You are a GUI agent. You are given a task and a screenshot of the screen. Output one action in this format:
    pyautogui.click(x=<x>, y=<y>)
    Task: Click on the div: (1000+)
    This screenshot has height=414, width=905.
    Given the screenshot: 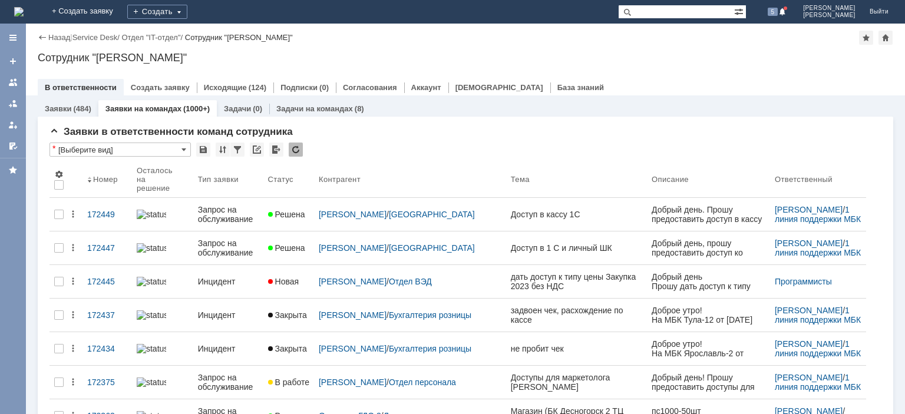 What is the action you would take?
    pyautogui.click(x=196, y=108)
    